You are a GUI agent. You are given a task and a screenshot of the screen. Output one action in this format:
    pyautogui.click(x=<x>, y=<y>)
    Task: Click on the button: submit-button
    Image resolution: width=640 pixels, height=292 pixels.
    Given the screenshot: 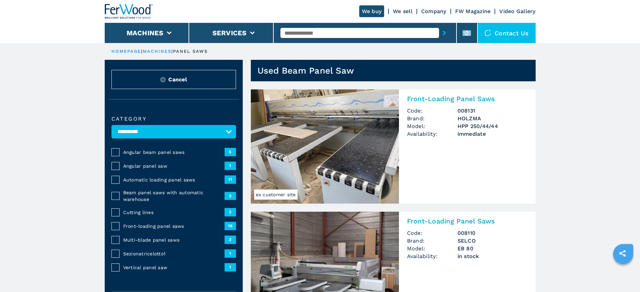 What is the action you would take?
    pyautogui.click(x=444, y=33)
    